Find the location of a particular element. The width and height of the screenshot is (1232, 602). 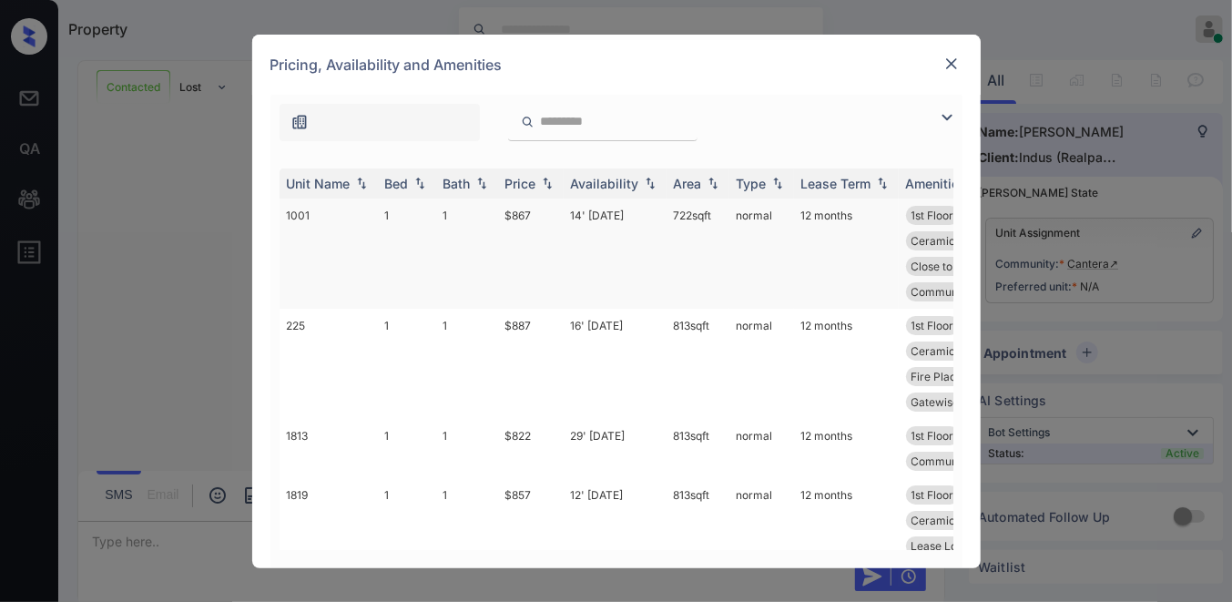

td: 225 is located at coordinates (329, 363).